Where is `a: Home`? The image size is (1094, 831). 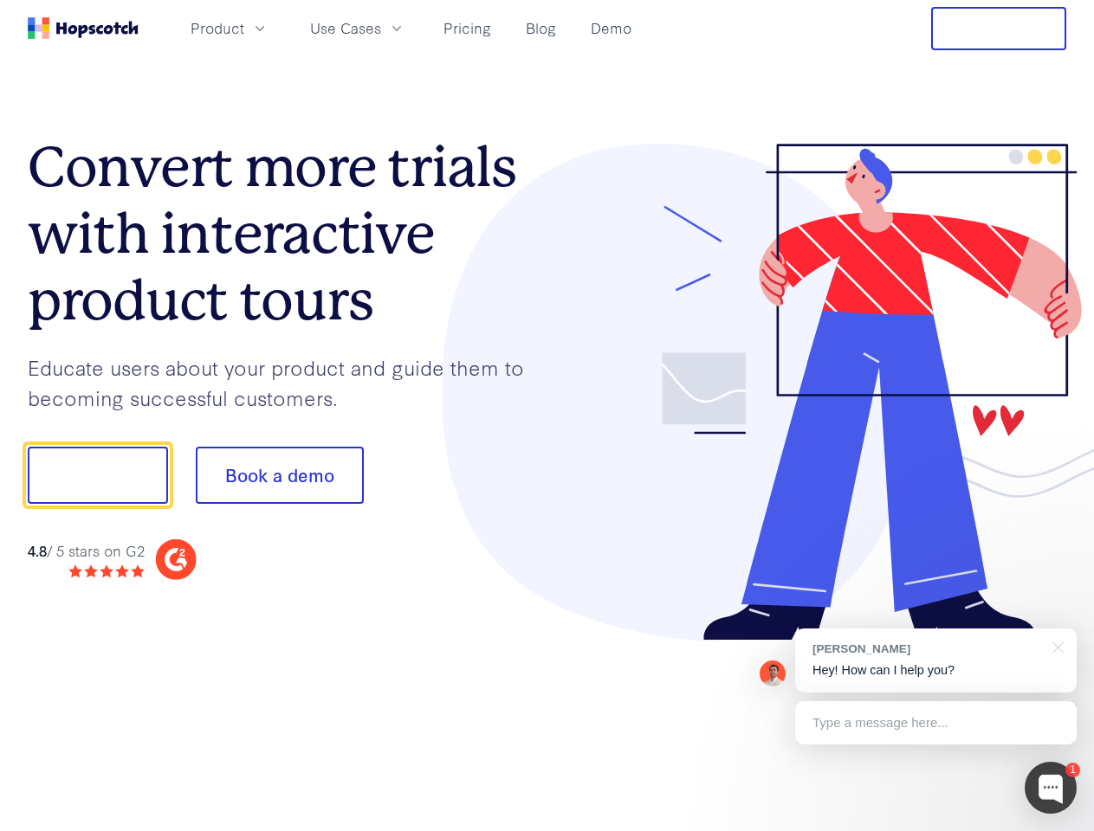 a: Home is located at coordinates (83, 28).